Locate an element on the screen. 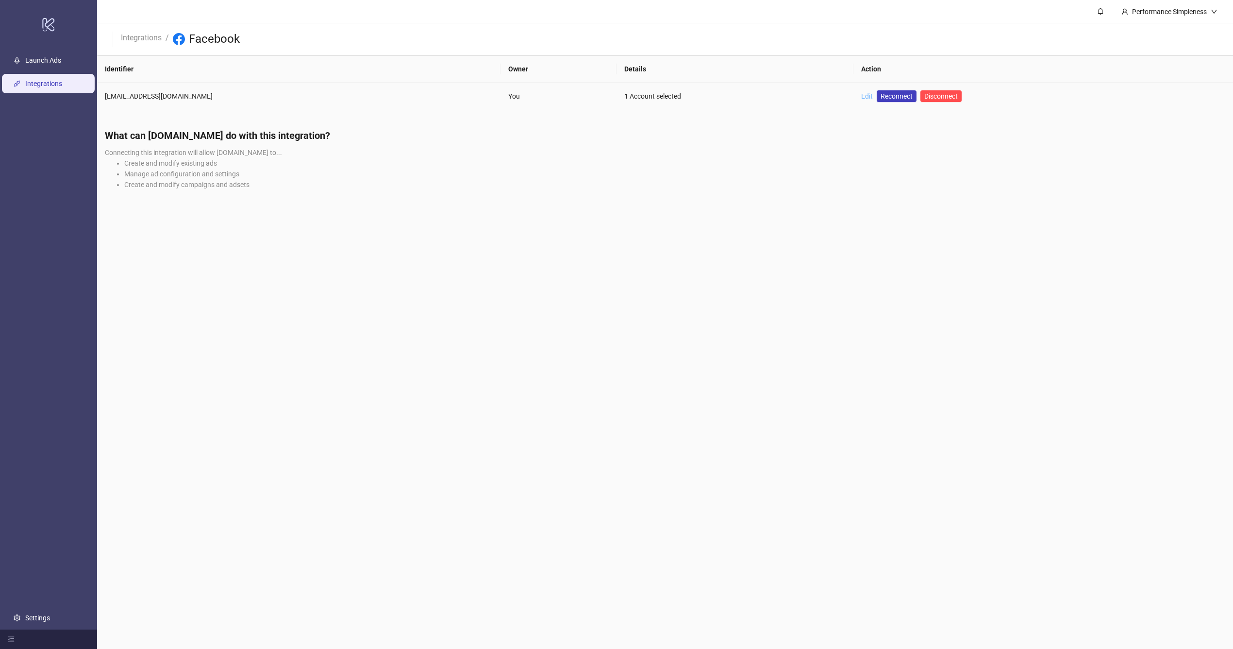  span: bell is located at coordinates (1101, 11).